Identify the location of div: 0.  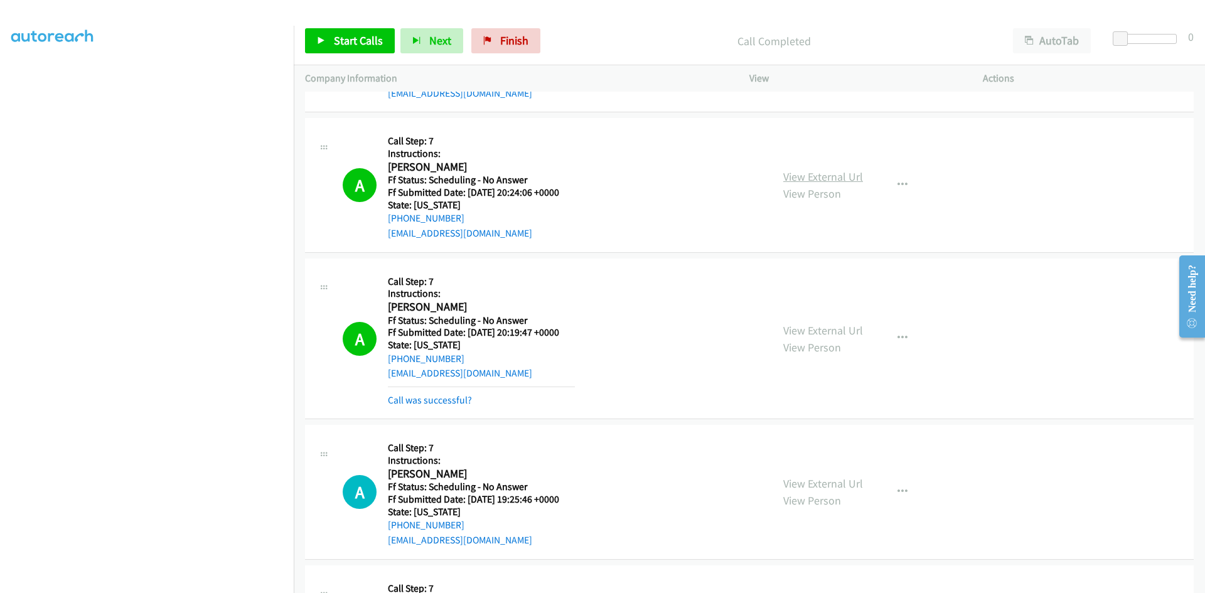
(1190, 36).